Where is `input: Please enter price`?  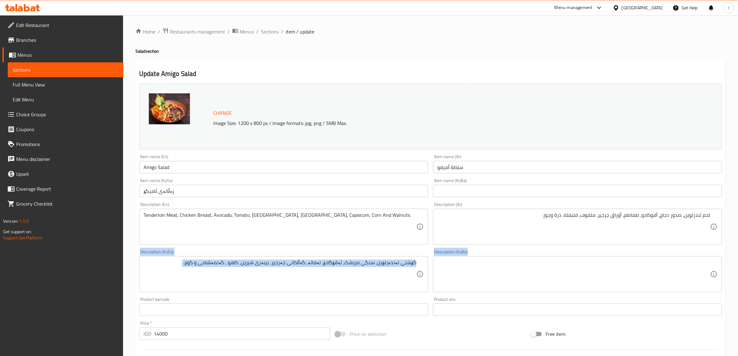
input: Please enter price is located at coordinates (242, 333).